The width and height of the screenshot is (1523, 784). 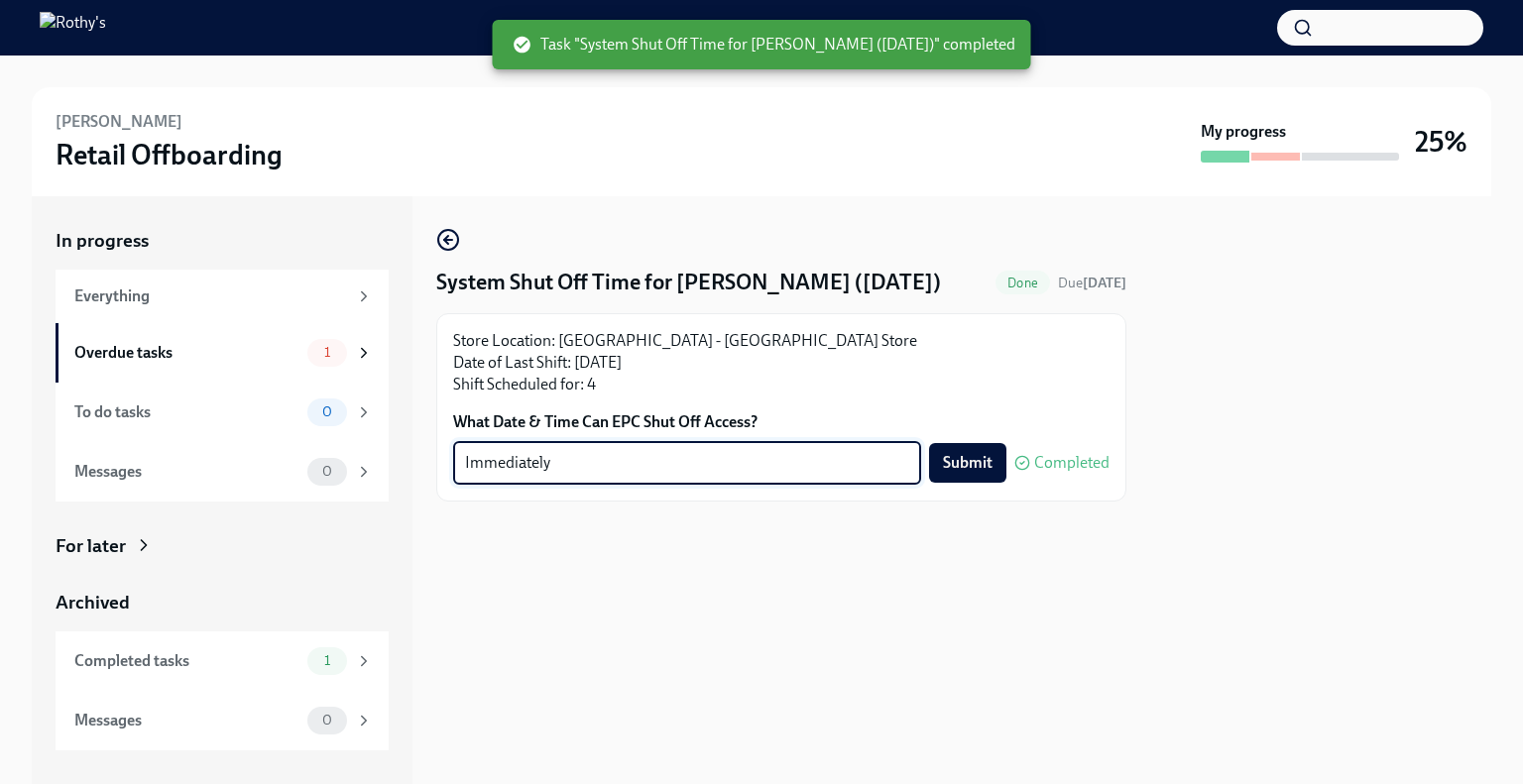 I want to click on a: Archived, so click(x=222, y=603).